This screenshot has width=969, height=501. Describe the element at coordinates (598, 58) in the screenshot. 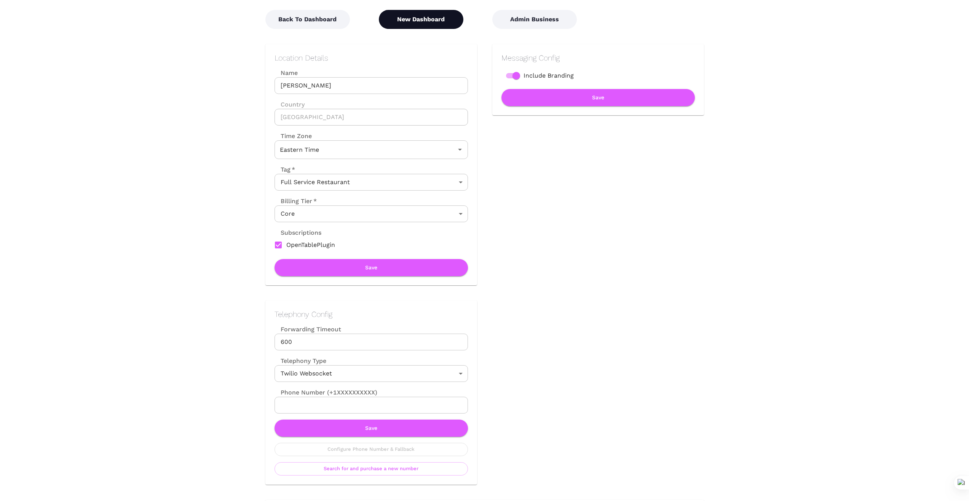

I see `h2: Messaging Config` at that location.